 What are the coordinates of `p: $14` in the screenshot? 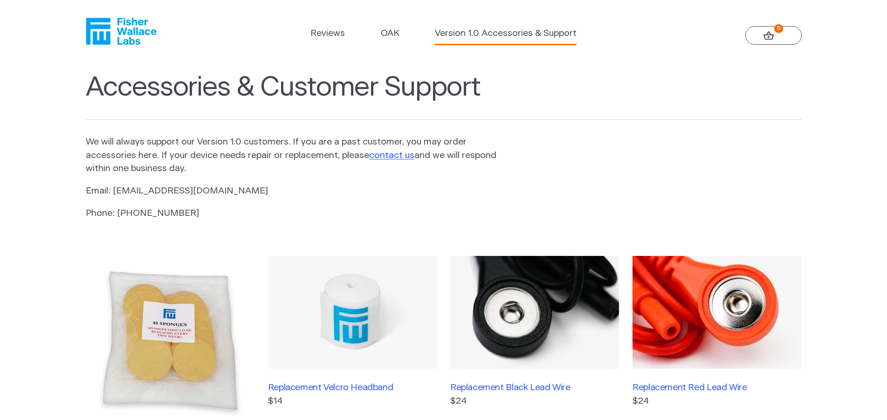 It's located at (352, 401).